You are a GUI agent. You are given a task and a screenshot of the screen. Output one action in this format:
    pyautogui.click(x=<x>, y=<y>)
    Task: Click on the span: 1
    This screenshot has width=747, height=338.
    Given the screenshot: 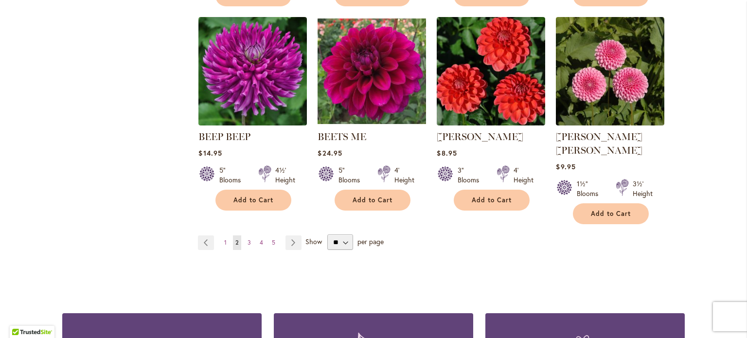 What is the action you would take?
    pyautogui.click(x=225, y=242)
    